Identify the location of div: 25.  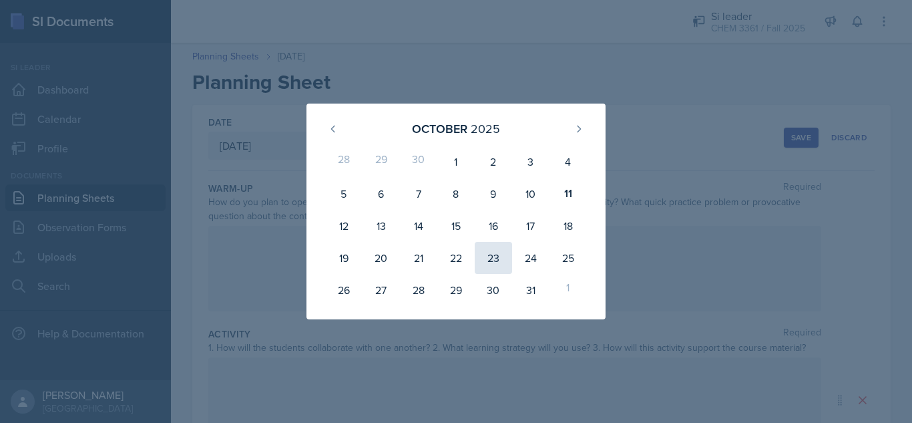
(568, 258).